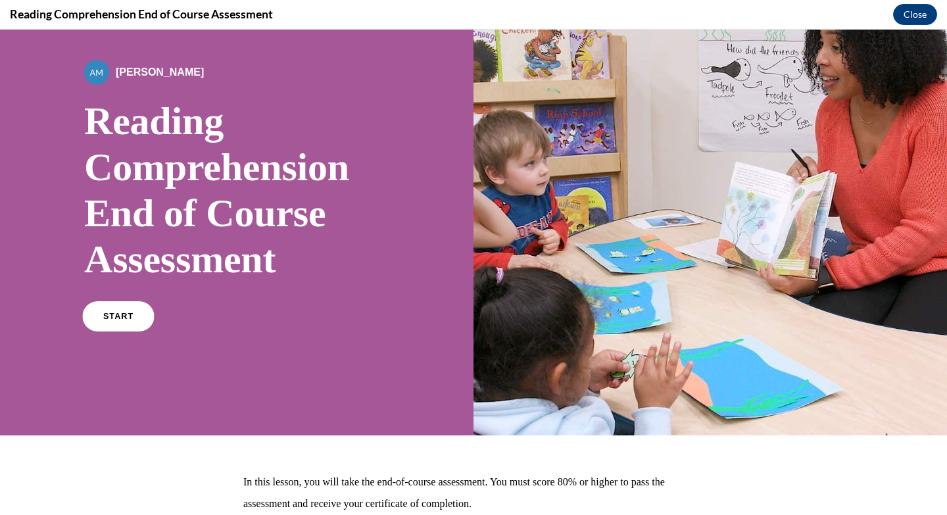 The height and width of the screenshot is (515, 947). I want to click on span: START, so click(118, 287).